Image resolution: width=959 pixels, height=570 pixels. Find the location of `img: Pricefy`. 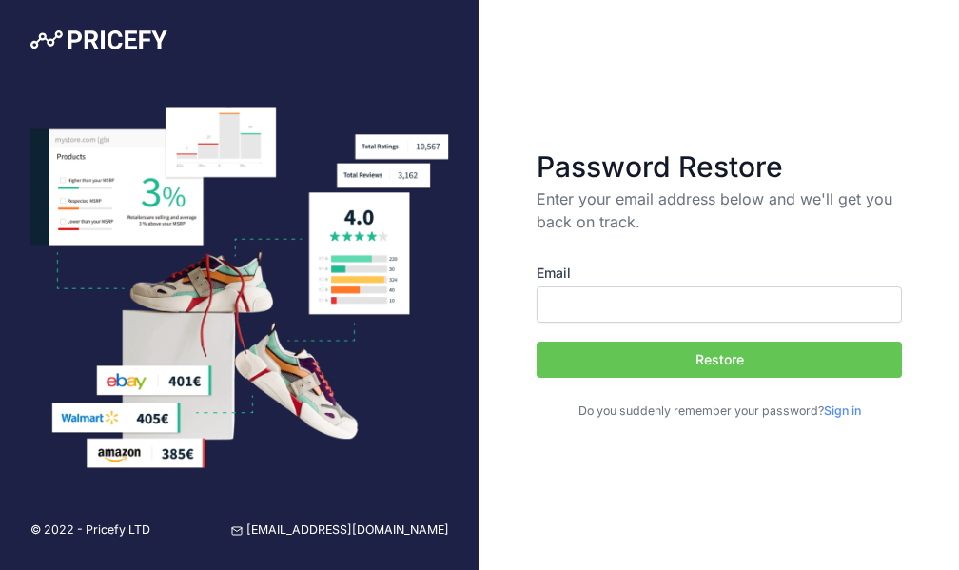

img: Pricefy is located at coordinates (99, 40).